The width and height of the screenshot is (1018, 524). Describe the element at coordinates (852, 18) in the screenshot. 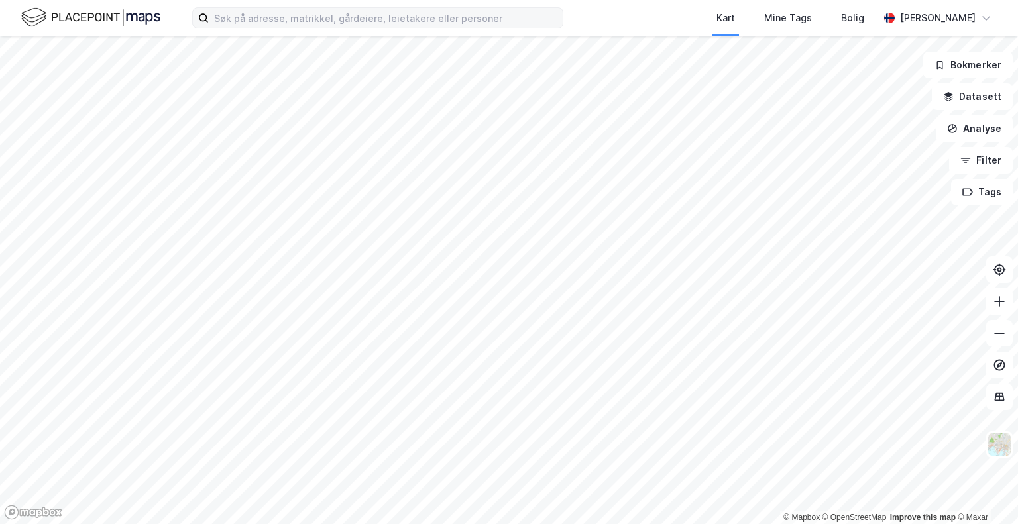

I see `div: Bolig` at that location.